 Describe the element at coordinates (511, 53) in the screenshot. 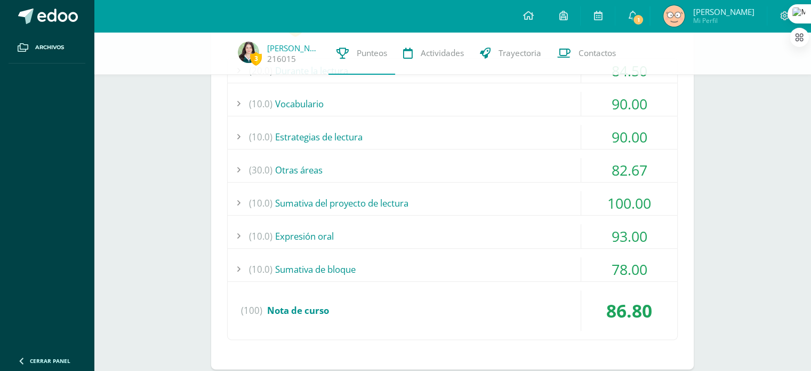

I see `a: Trayectoria` at that location.